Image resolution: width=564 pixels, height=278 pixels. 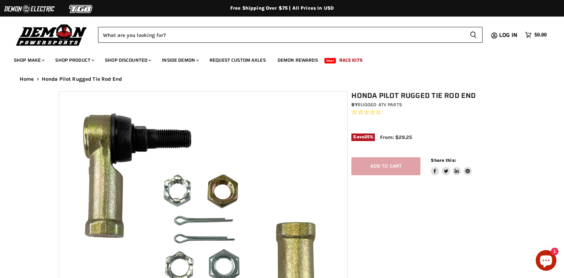 What do you see at coordinates (29, 60) in the screenshot?
I see `a: Shop Make` at bounding box center [29, 60].